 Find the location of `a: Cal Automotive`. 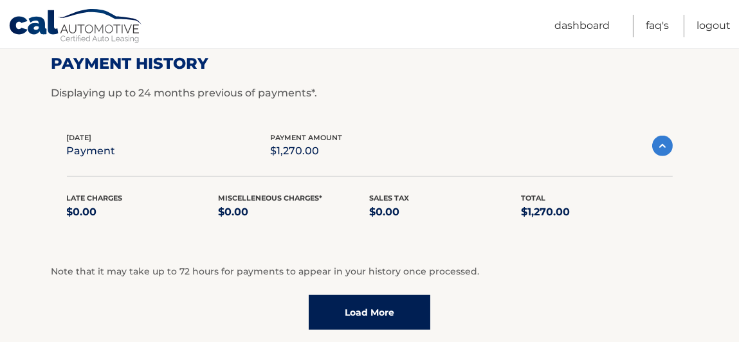

a: Cal Automotive is located at coordinates (76, 27).